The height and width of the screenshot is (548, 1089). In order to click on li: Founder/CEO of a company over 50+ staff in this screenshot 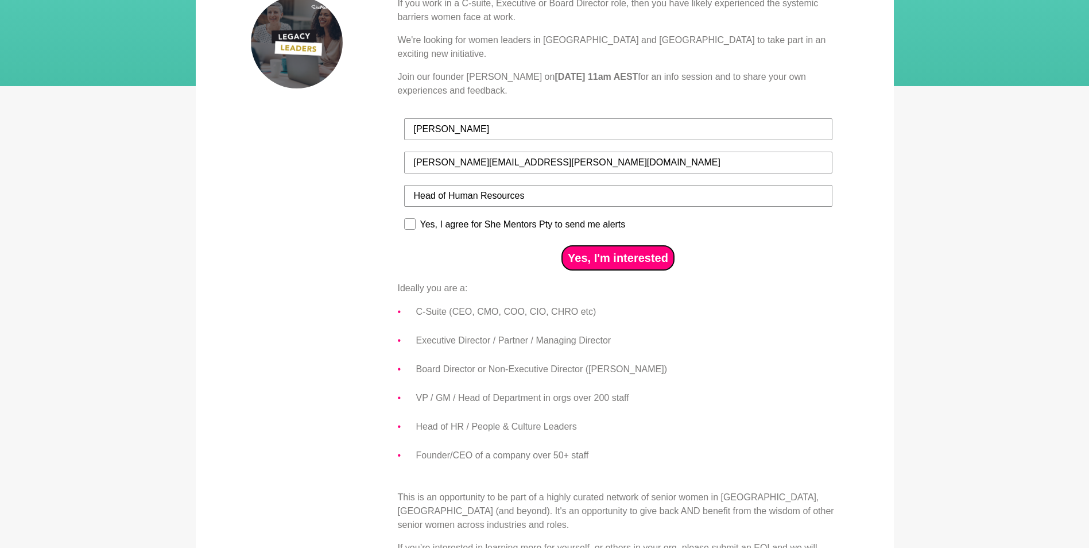, I will do `click(627, 455)`.